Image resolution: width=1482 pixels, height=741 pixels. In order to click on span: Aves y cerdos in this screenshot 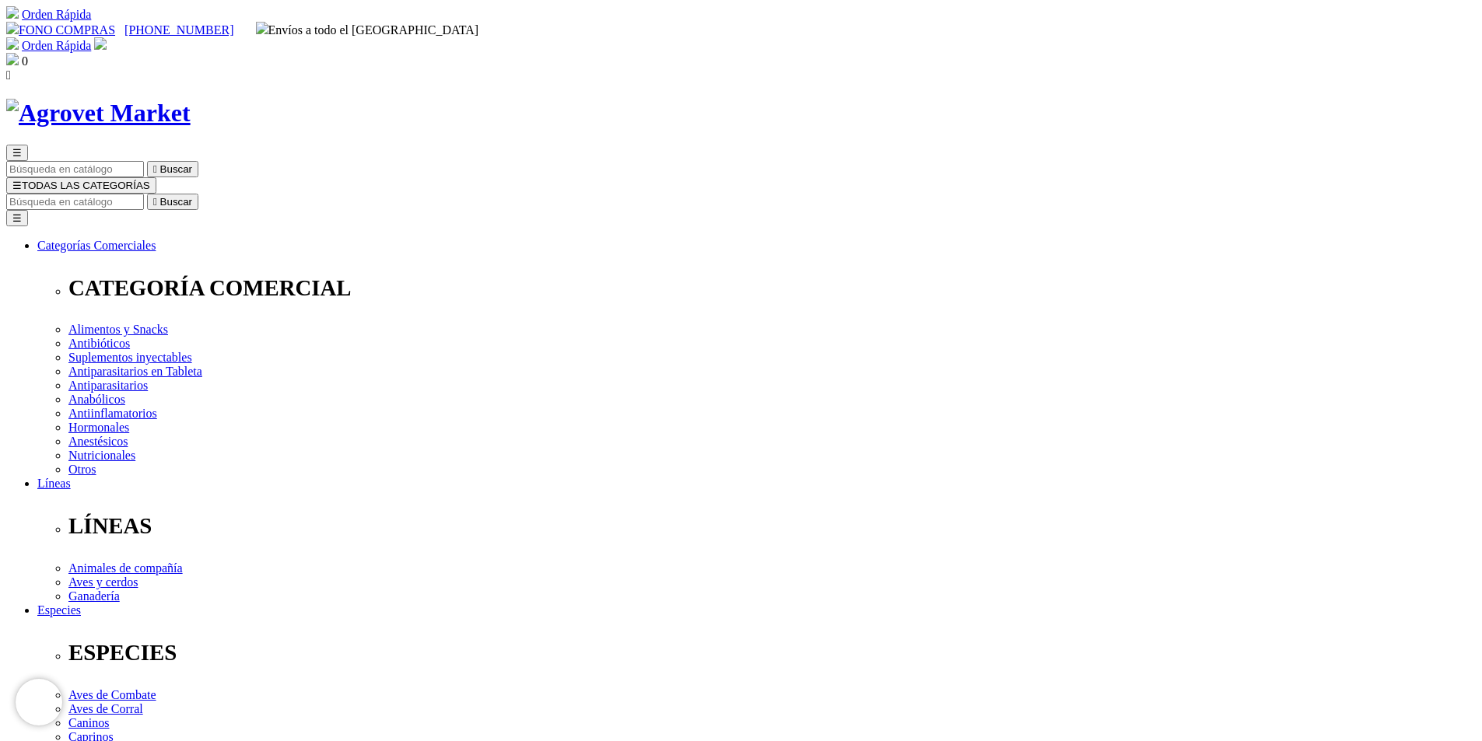, I will do `click(103, 582)`.